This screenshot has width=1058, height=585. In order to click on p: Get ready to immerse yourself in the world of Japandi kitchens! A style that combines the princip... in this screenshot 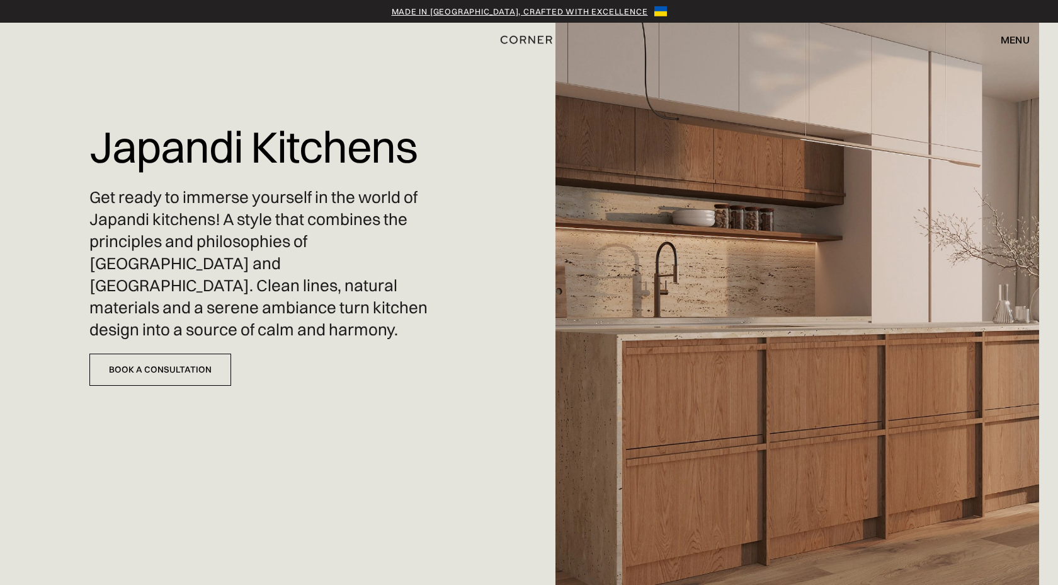, I will do `click(261, 264)`.